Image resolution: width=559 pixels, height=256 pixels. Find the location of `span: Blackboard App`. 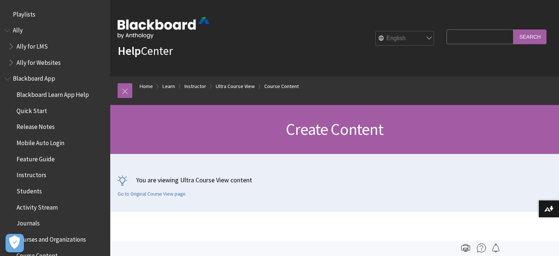

span: Blackboard App is located at coordinates (34, 77).